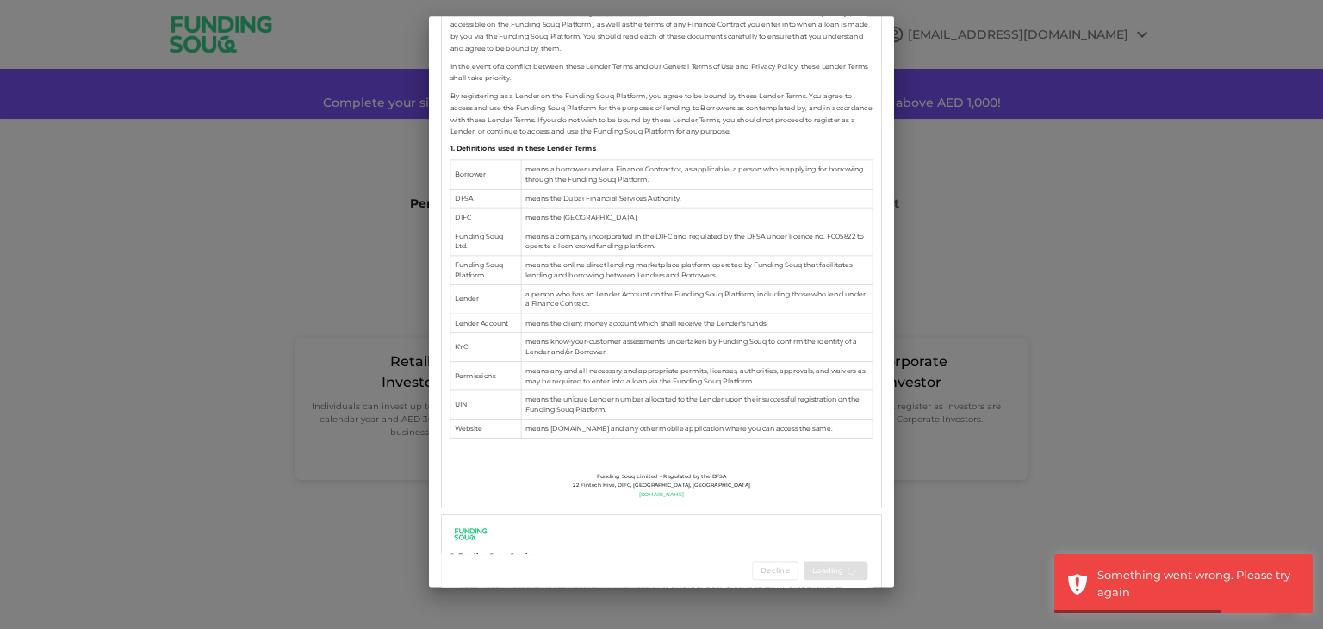  Describe the element at coordinates (661, 475) in the screenshot. I see `span: Funding Souq Limited – Regulated by the DFSA` at that location.